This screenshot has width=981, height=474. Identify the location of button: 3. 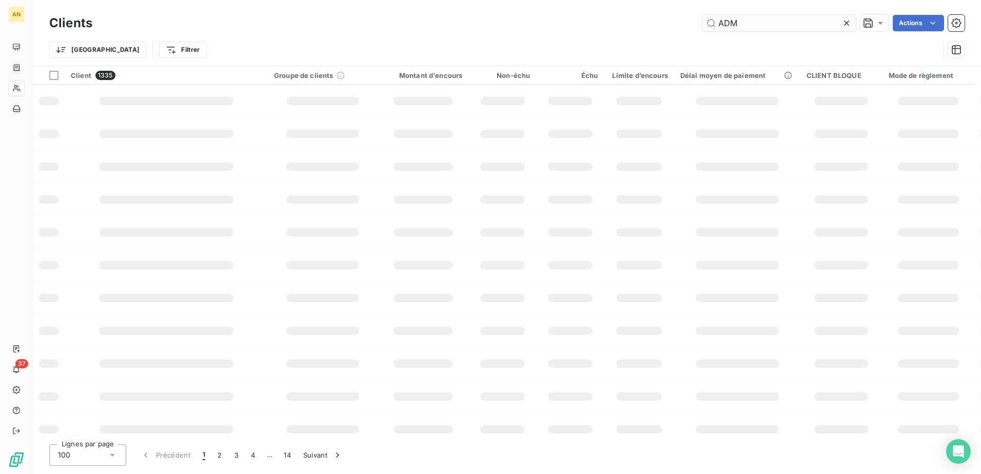
(237, 455).